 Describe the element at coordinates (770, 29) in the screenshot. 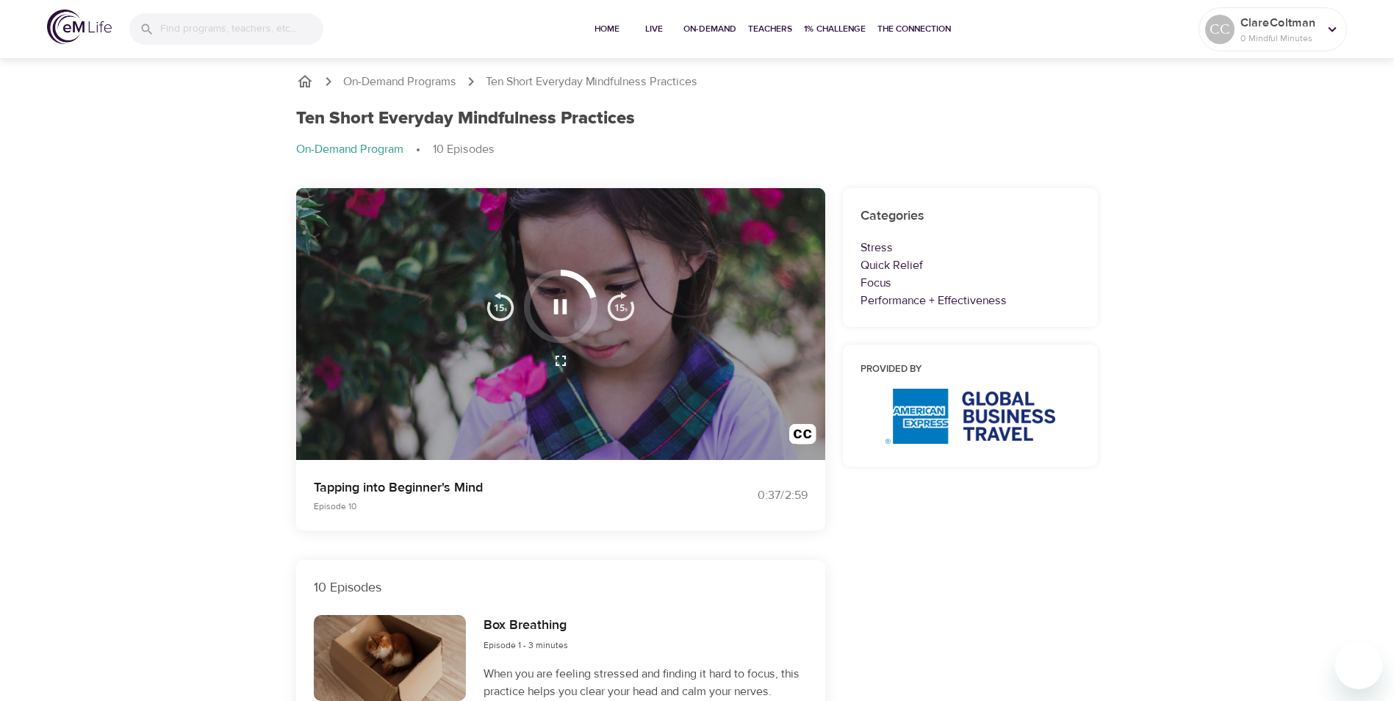

I see `span: Teachers` at that location.